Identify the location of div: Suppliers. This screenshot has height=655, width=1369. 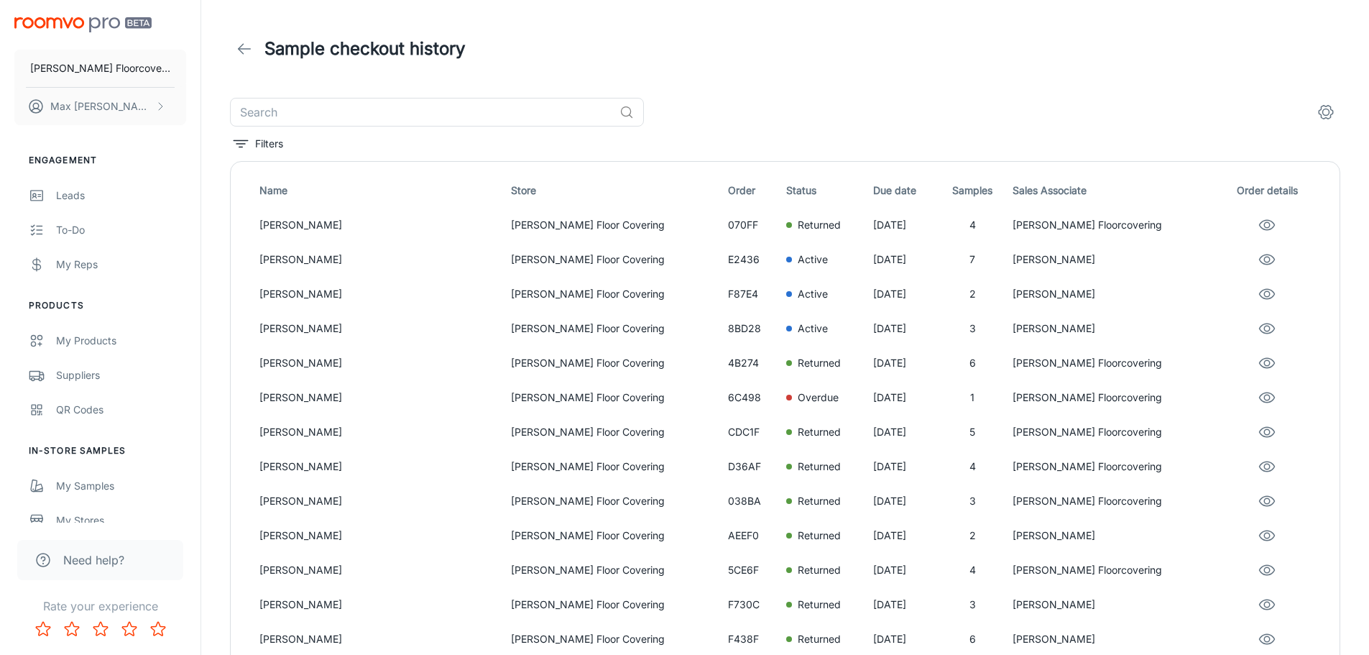
(121, 375).